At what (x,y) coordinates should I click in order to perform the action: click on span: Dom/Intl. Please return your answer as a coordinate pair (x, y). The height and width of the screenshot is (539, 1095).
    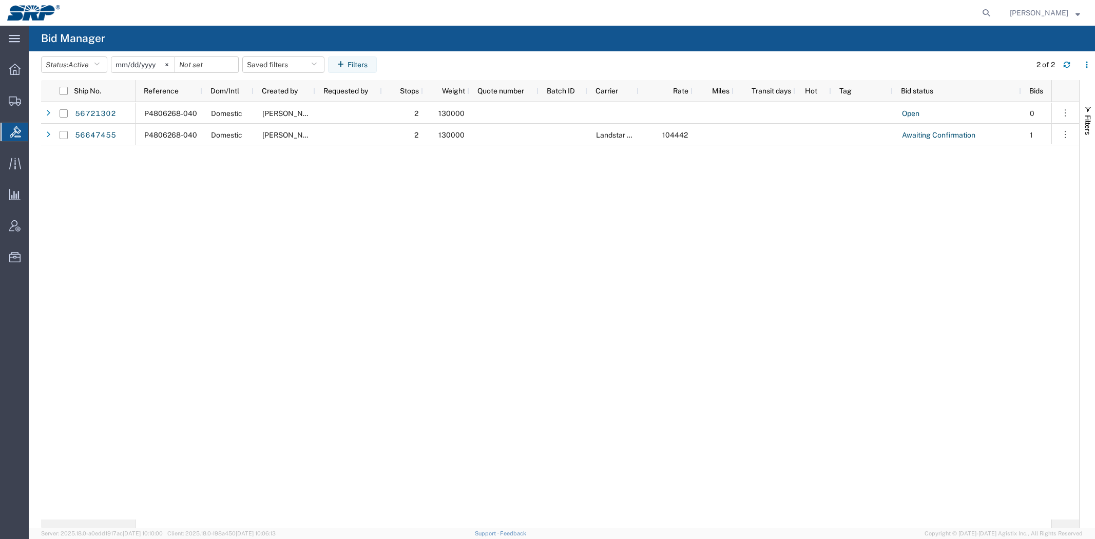
    Looking at the image, I should click on (225, 91).